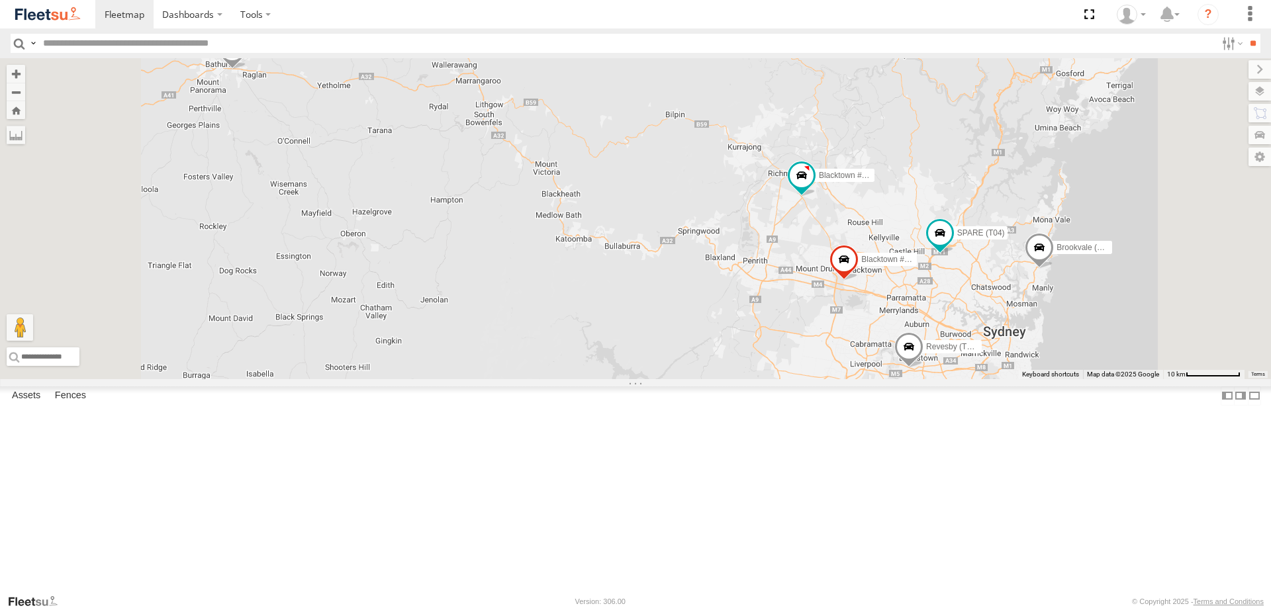  What do you see at coordinates (1241, 396) in the screenshot?
I see `label: Dock Summary Table to the Right` at bounding box center [1241, 396].